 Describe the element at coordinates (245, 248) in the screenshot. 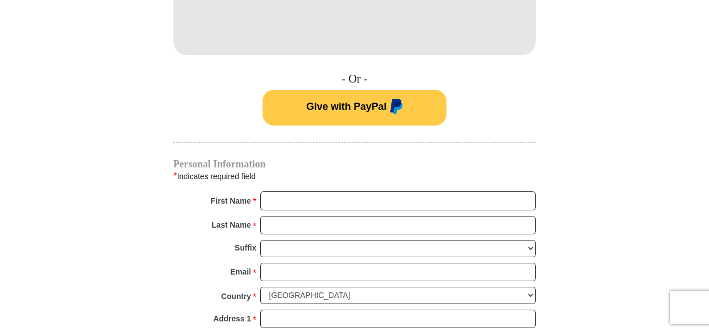

I see `strong: Suffix` at that location.